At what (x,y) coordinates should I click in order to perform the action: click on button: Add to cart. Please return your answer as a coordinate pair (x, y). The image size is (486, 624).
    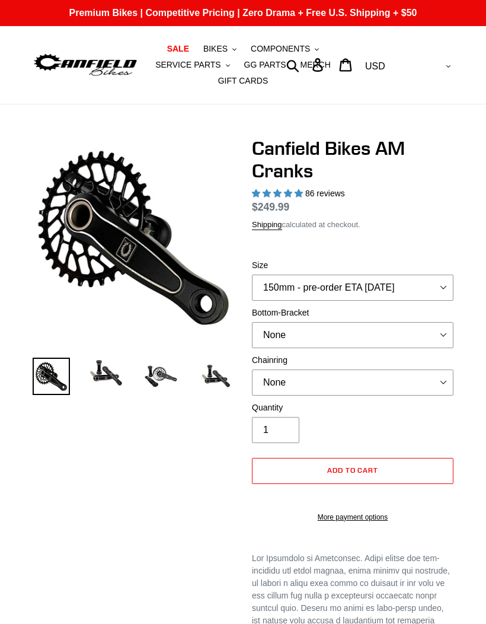
    Looking at the image, I should click on (353, 471).